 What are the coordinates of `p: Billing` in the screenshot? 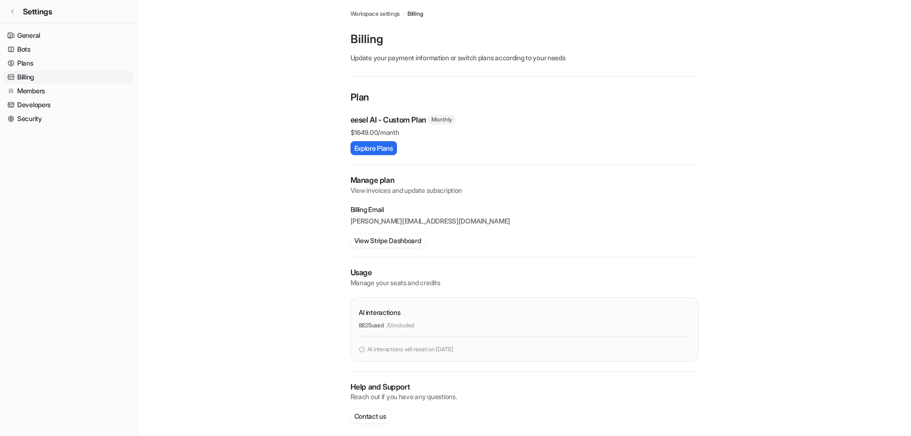 It's located at (525, 39).